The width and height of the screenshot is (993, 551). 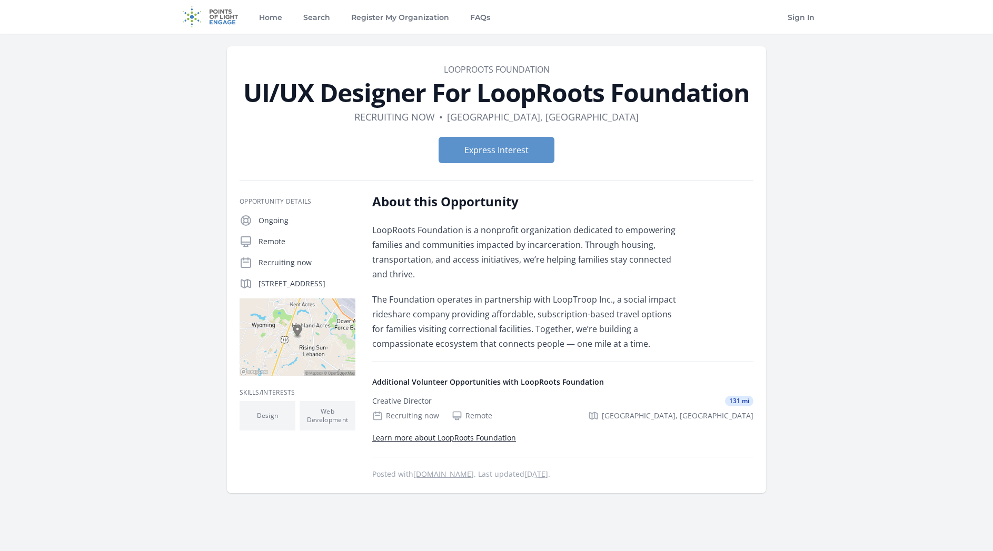 What do you see at coordinates (739, 401) in the screenshot?
I see `span: 131 mi` at bounding box center [739, 401].